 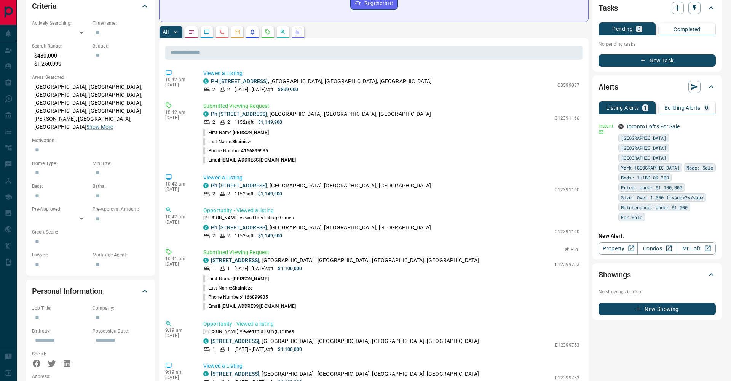 What do you see at coordinates (252, 32) in the screenshot?
I see `svg: Listing Alerts` at bounding box center [252, 32].